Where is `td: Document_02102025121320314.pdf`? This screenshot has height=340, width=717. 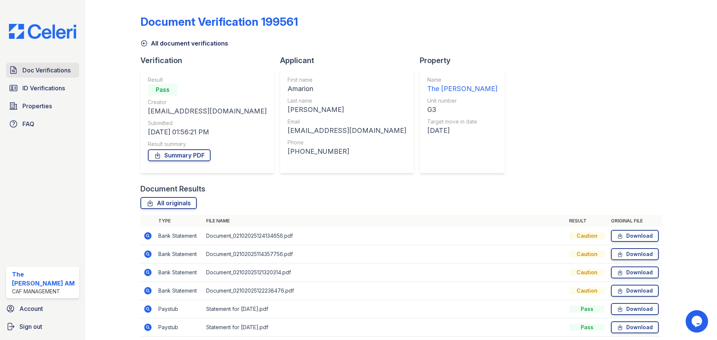
td: Document_02102025121320314.pdf is located at coordinates (385, 273).